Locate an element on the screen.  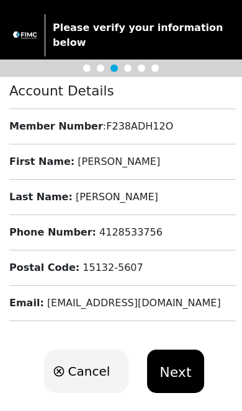
button: Next is located at coordinates (175, 372).